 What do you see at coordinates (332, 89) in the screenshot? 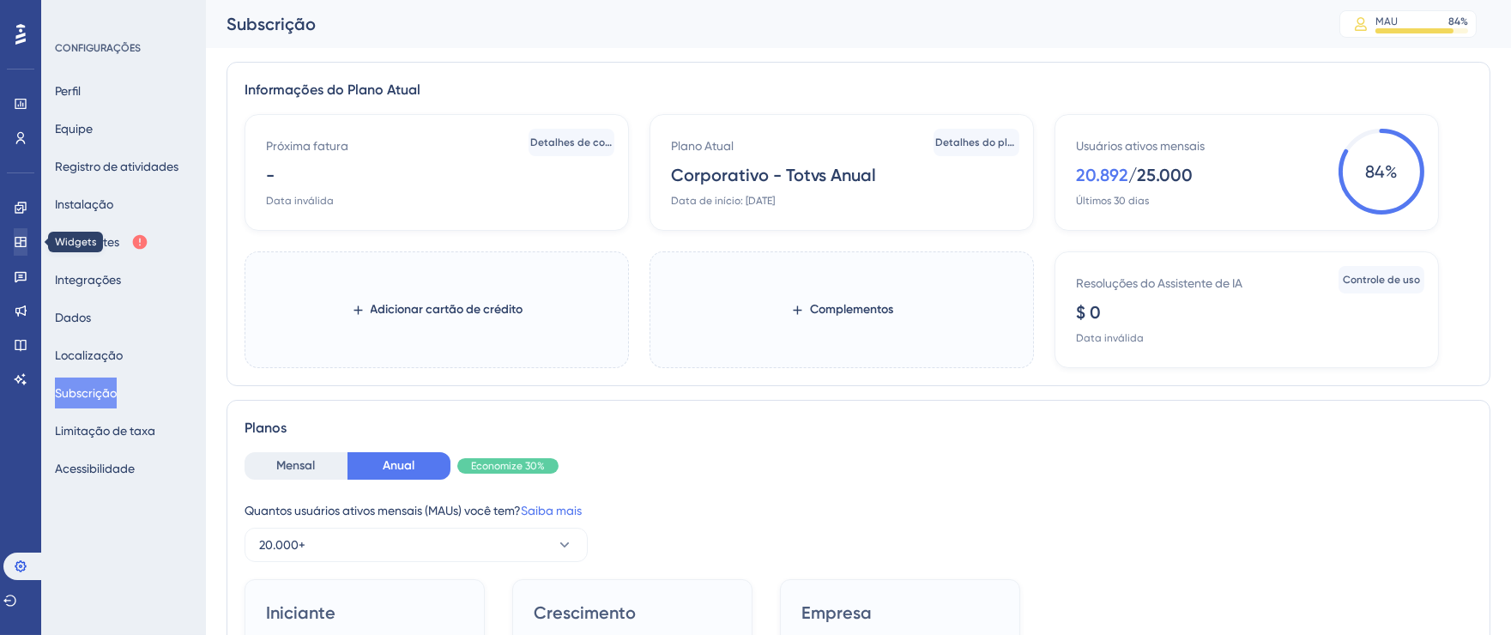
I see `font: Informações do Plano Atual` at bounding box center [332, 89].